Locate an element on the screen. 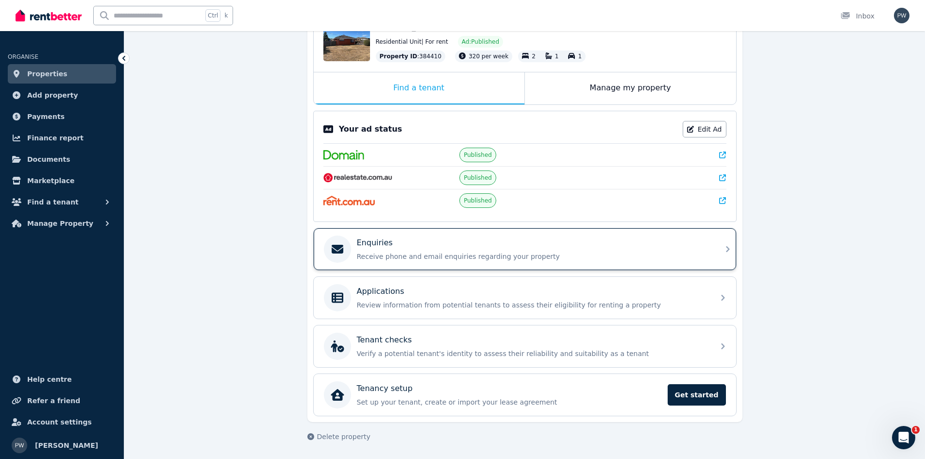 The width and height of the screenshot is (925, 459). span: Manage Property is located at coordinates (60, 223).